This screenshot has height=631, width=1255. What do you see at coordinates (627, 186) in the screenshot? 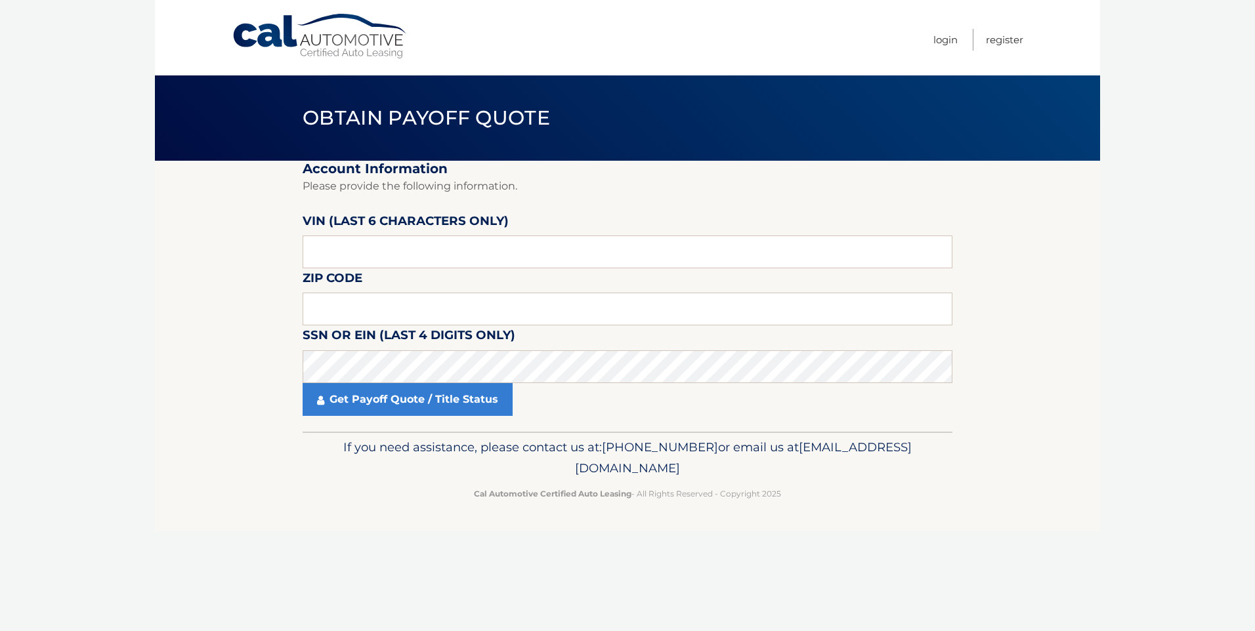
I see `p: Please provide the following information.` at bounding box center [627, 186].